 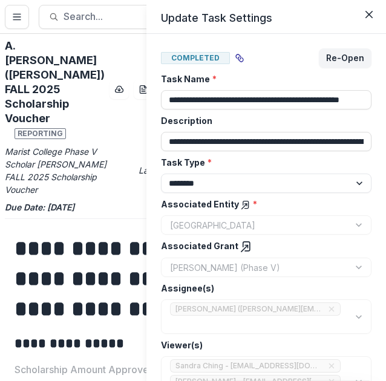 I want to click on label: Task Name, so click(x=263, y=79).